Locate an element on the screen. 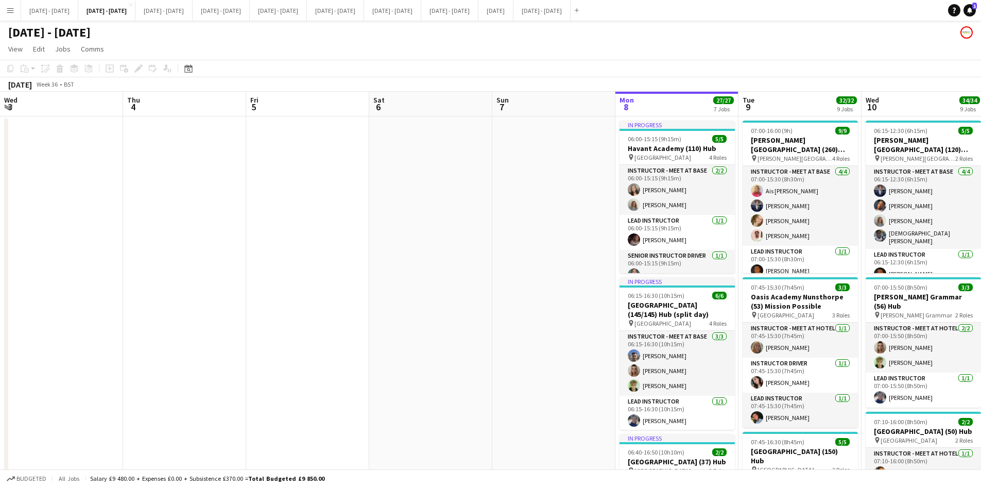  h3: Oasis Academy Nunsthorpe (53) Mission Possible is located at coordinates (800, 301).